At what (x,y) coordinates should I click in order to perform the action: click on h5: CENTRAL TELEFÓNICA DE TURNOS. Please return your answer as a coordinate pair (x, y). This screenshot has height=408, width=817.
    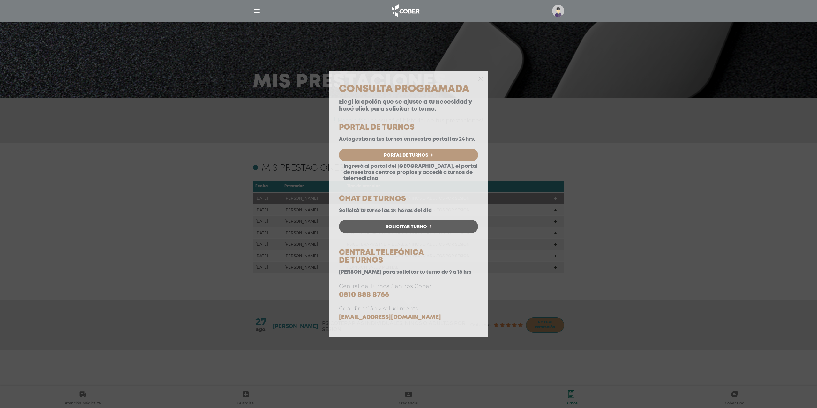
    Looking at the image, I should click on (409, 257).